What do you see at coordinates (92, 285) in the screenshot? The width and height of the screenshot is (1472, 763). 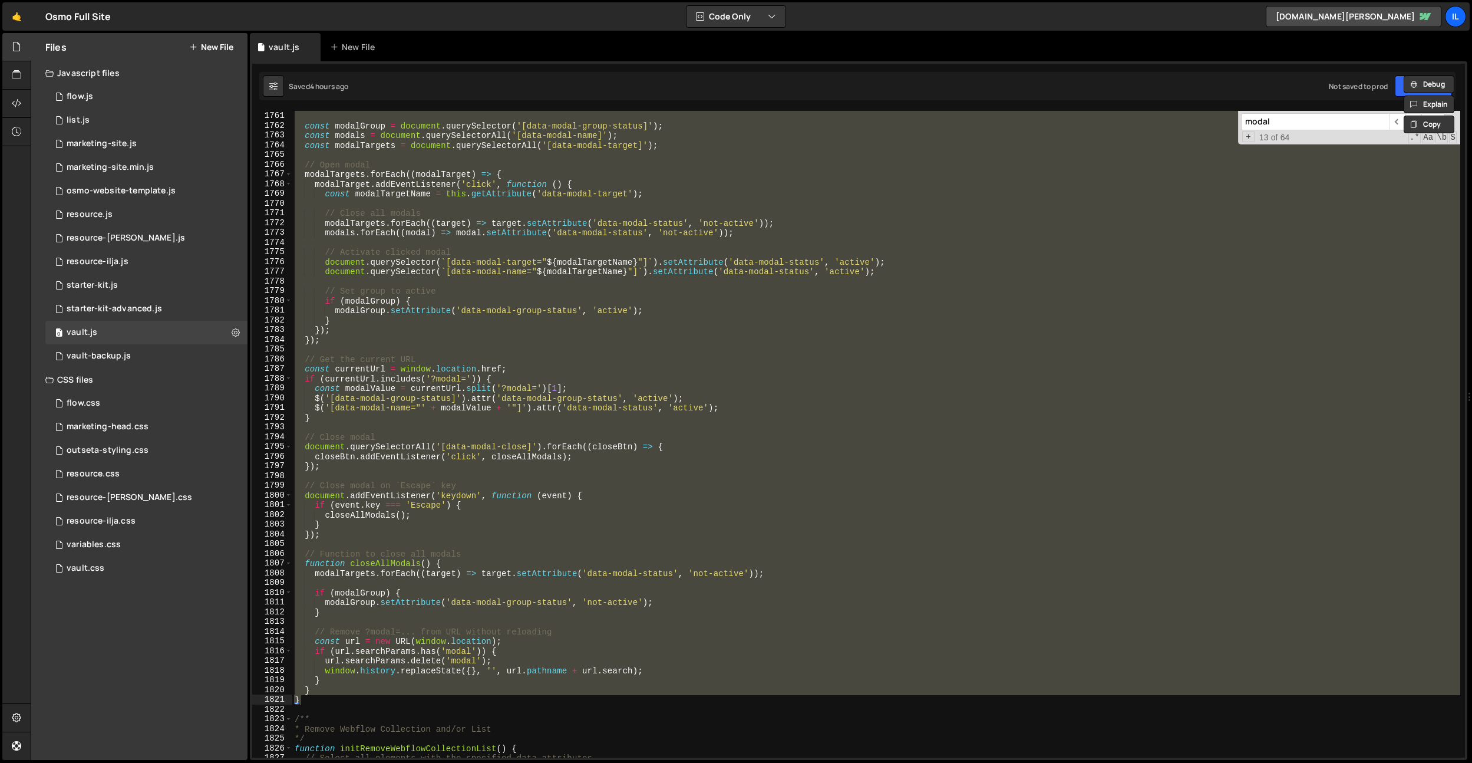 I see `div: starter-kit.js` at bounding box center [92, 285].